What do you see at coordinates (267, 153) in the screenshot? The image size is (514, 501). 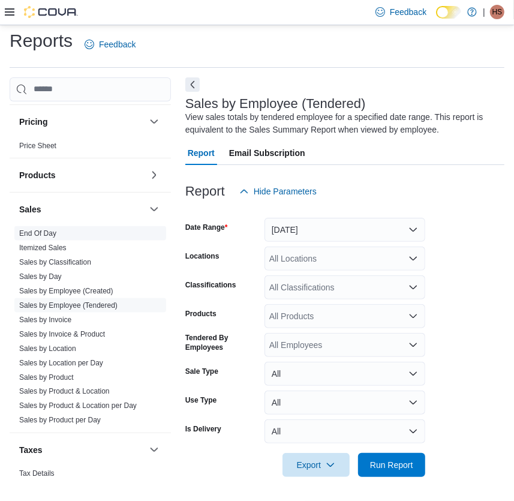 I see `span: Email Subscription` at bounding box center [267, 153].